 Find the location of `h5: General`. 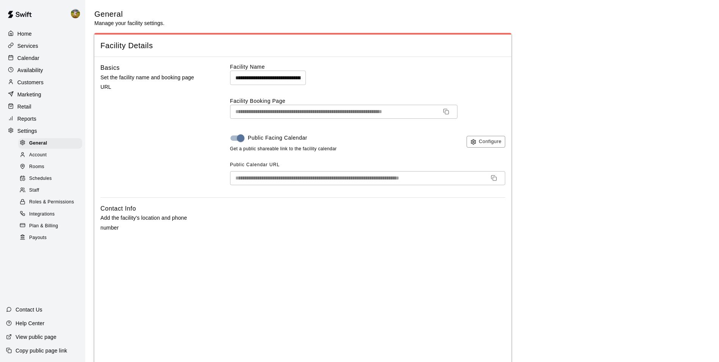

h5: General is located at coordinates (129, 14).